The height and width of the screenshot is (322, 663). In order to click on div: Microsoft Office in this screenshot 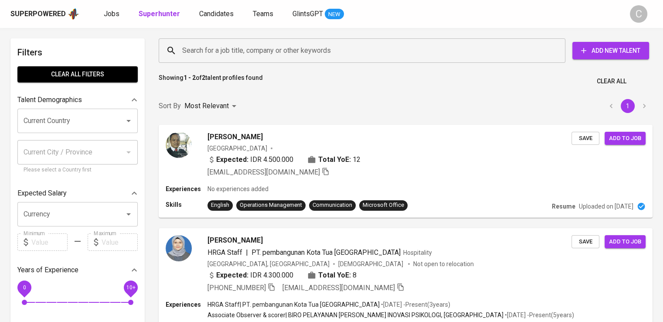, I will do `click(383, 205)`.